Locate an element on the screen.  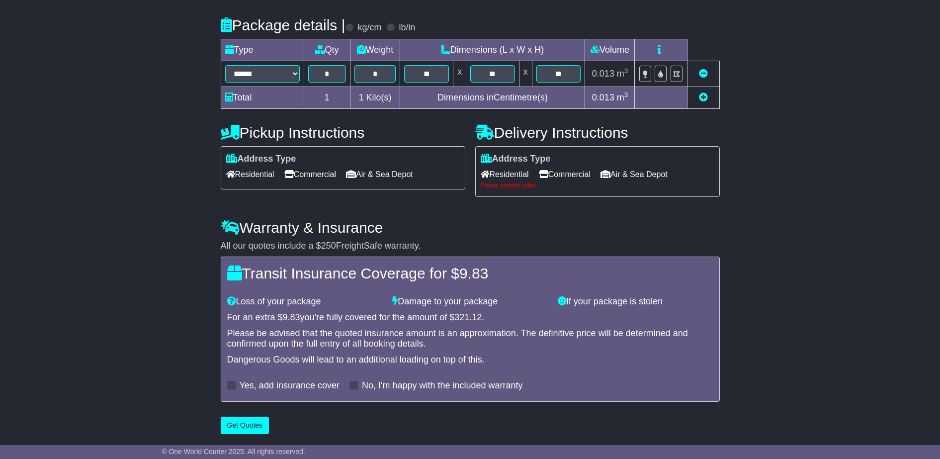
button: Get Quotes is located at coordinates (245, 425).